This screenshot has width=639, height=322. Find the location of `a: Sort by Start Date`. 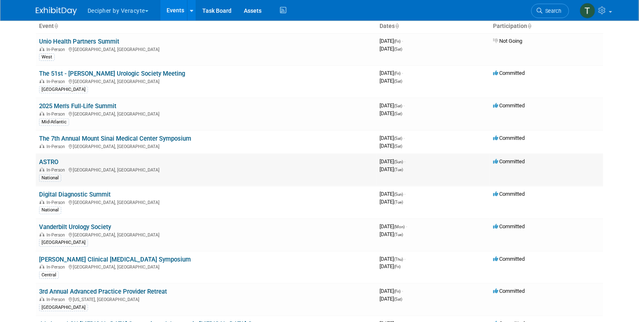

a: Sort by Start Date is located at coordinates (397, 26).